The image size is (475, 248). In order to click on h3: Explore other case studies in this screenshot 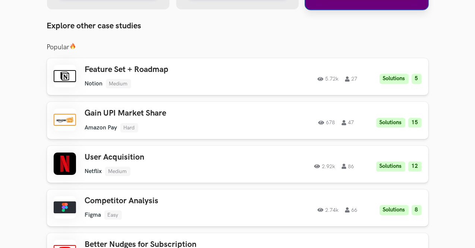, I will do `click(238, 26)`.